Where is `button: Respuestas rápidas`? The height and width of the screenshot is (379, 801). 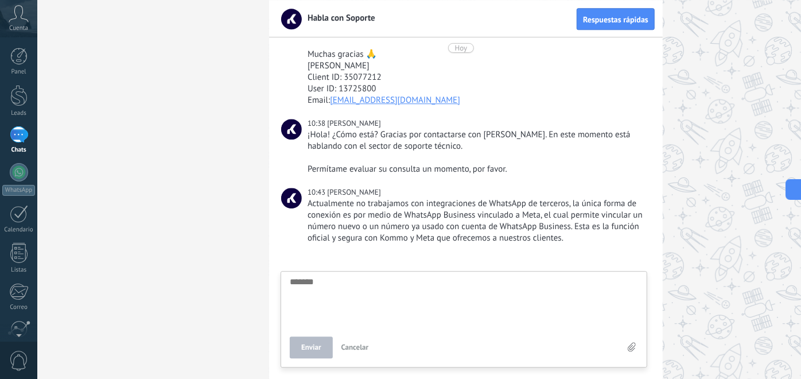 button: Respuestas rápidas is located at coordinates (616, 19).